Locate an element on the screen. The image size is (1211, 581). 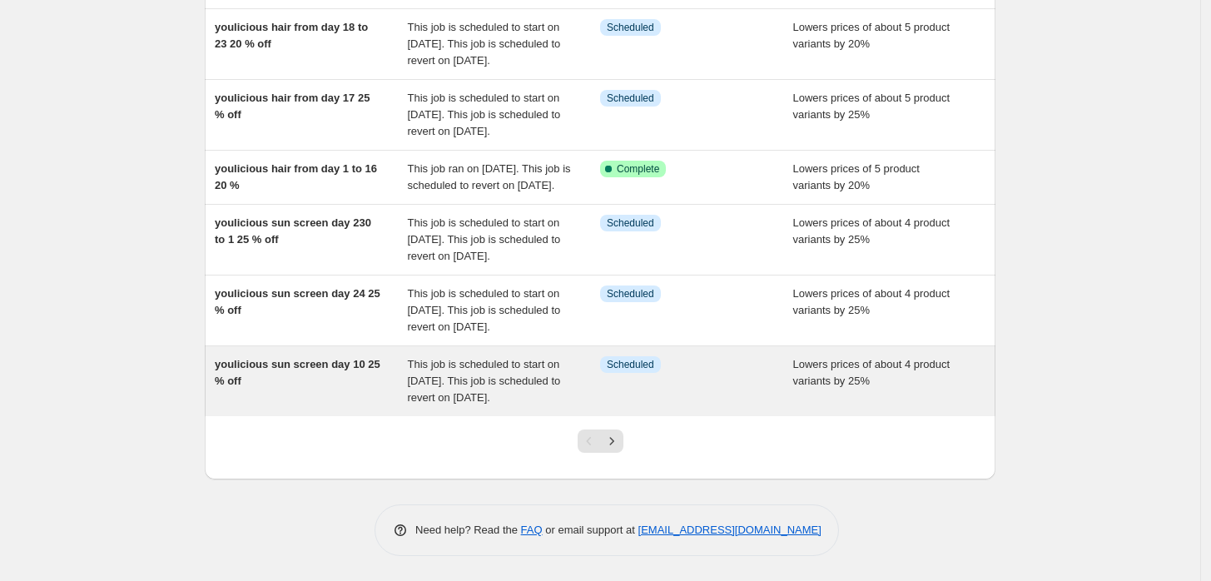
span: youlicious sun screen day 24 25 % off is located at coordinates (297, 301).